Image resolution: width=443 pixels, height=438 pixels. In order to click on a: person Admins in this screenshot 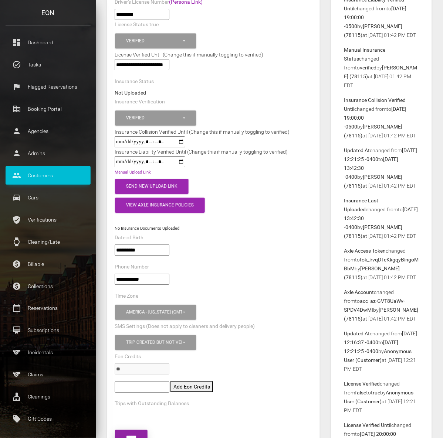, I will do `click(48, 153)`.